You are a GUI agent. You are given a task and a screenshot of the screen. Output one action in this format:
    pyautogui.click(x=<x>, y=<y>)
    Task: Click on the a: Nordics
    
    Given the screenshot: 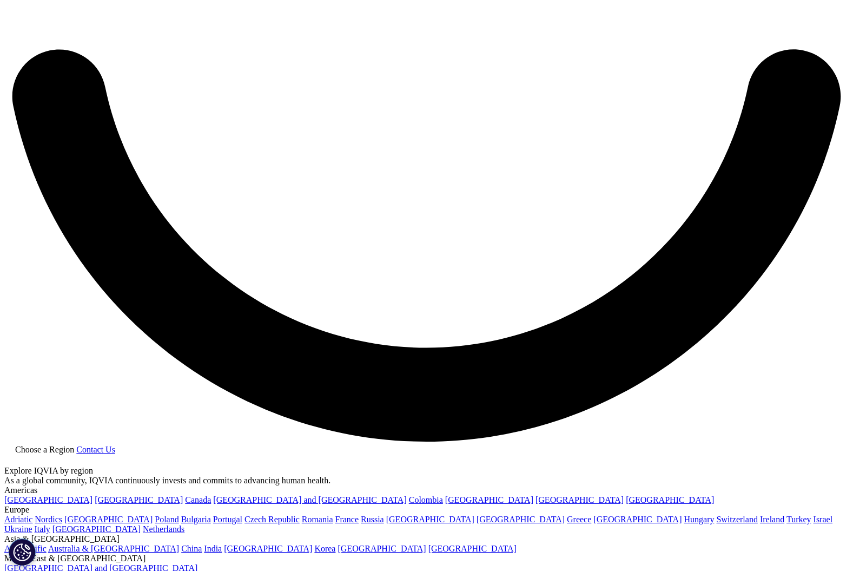 What is the action you would take?
    pyautogui.click(x=48, y=519)
    